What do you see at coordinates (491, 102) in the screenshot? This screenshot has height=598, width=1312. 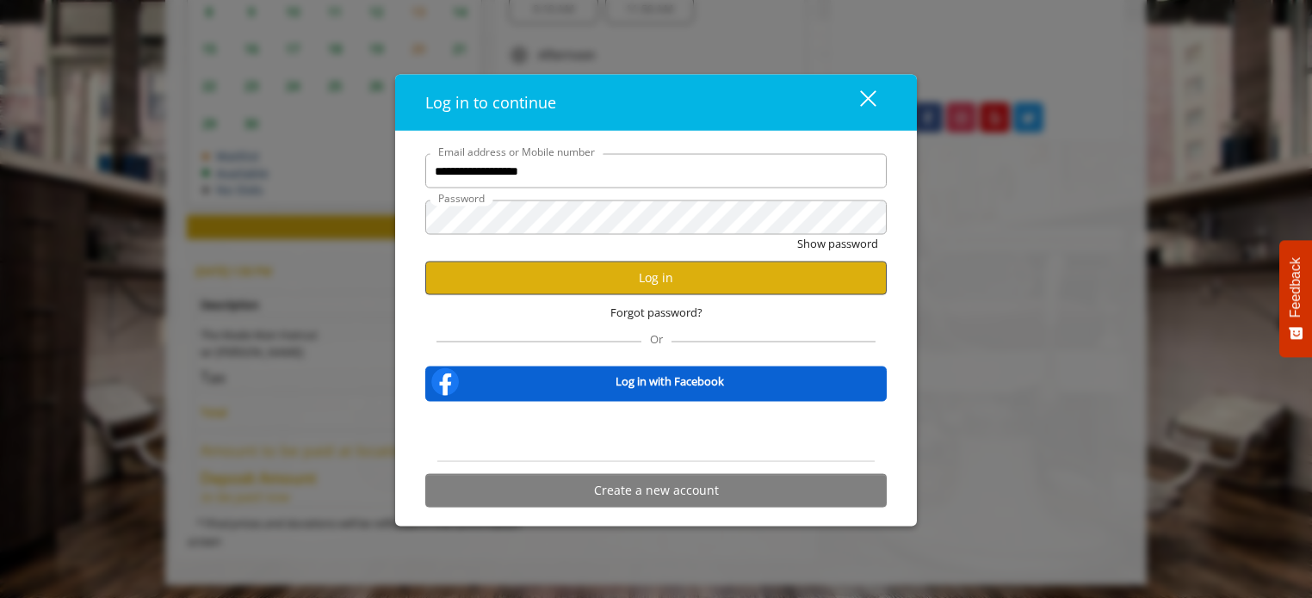 I see `span: Log in to continue` at bounding box center [491, 102].